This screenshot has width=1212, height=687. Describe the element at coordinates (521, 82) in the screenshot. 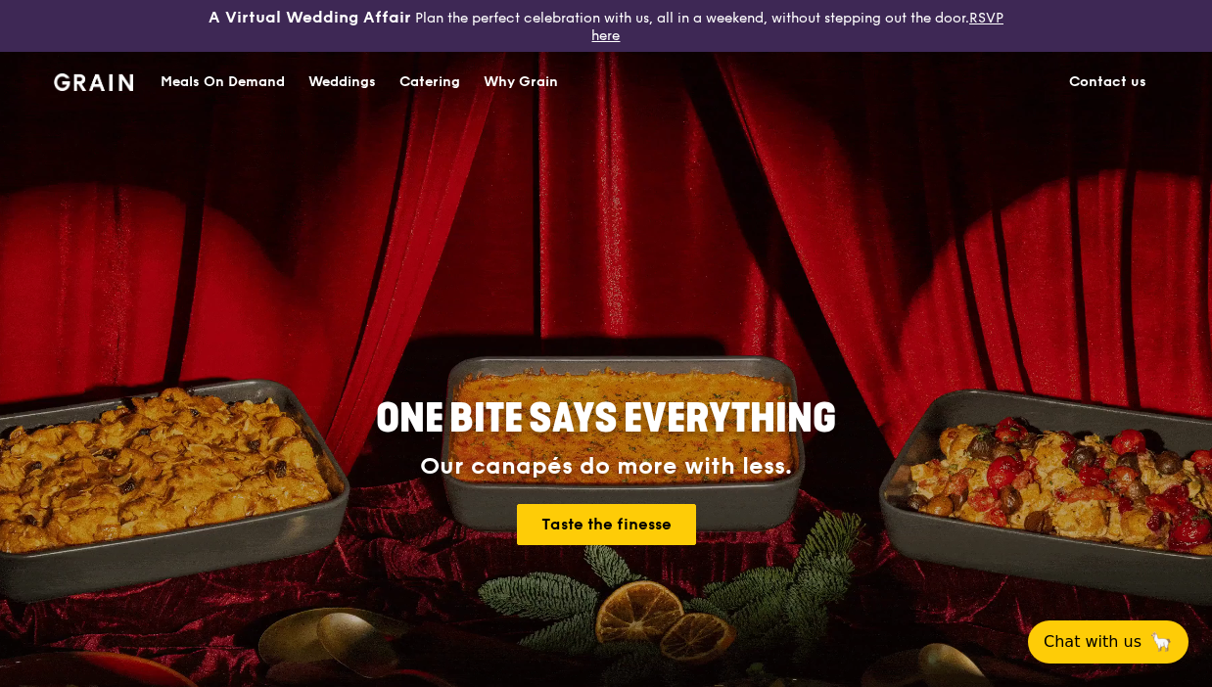

I see `div: Why Grain` at that location.